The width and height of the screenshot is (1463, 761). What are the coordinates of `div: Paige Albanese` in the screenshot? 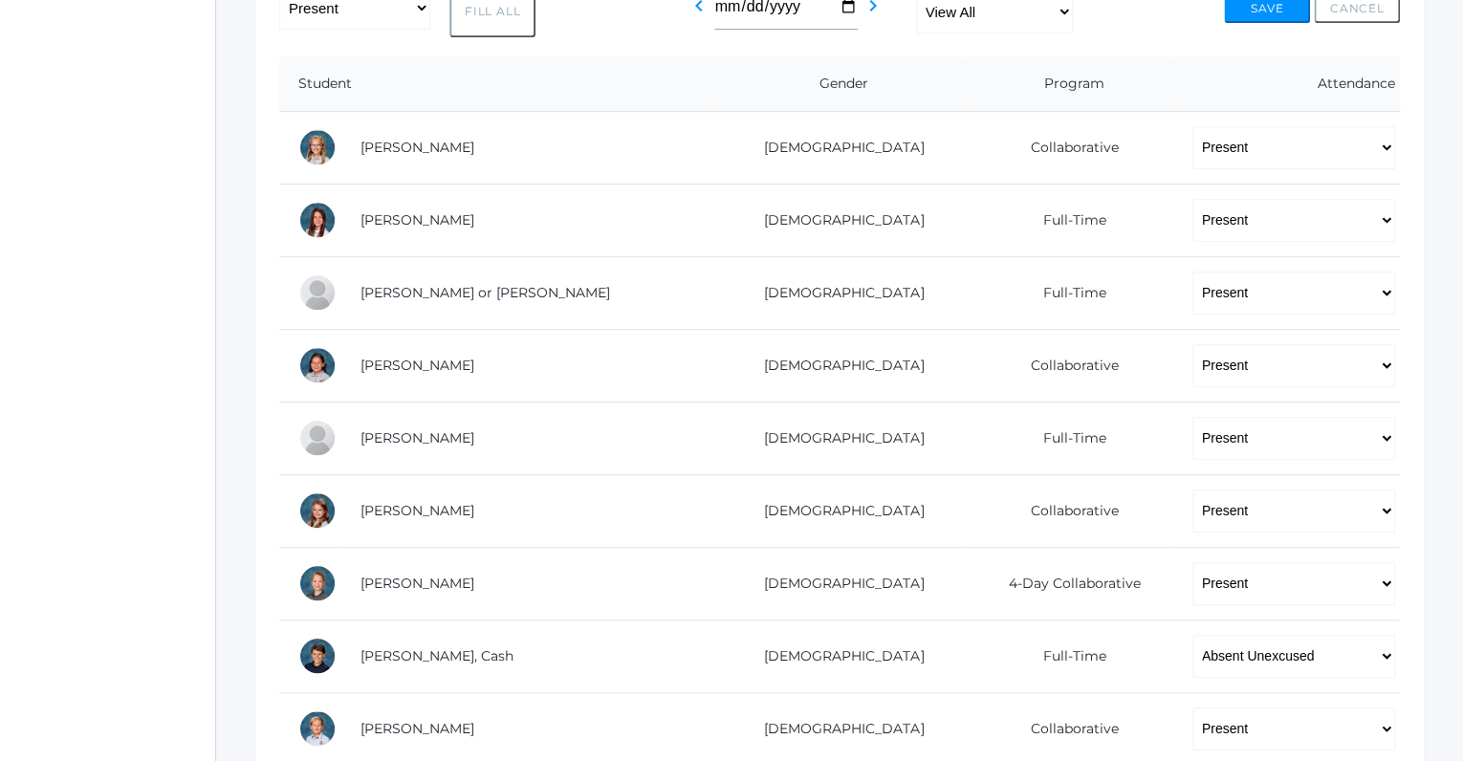 It's located at (317, 147).